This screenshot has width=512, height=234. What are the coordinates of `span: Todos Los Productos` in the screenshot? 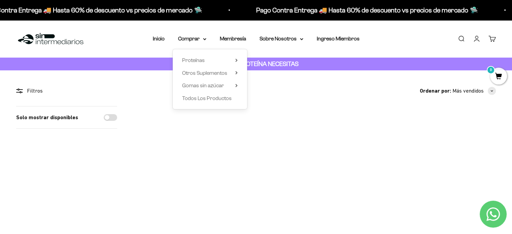 It's located at (207, 98).